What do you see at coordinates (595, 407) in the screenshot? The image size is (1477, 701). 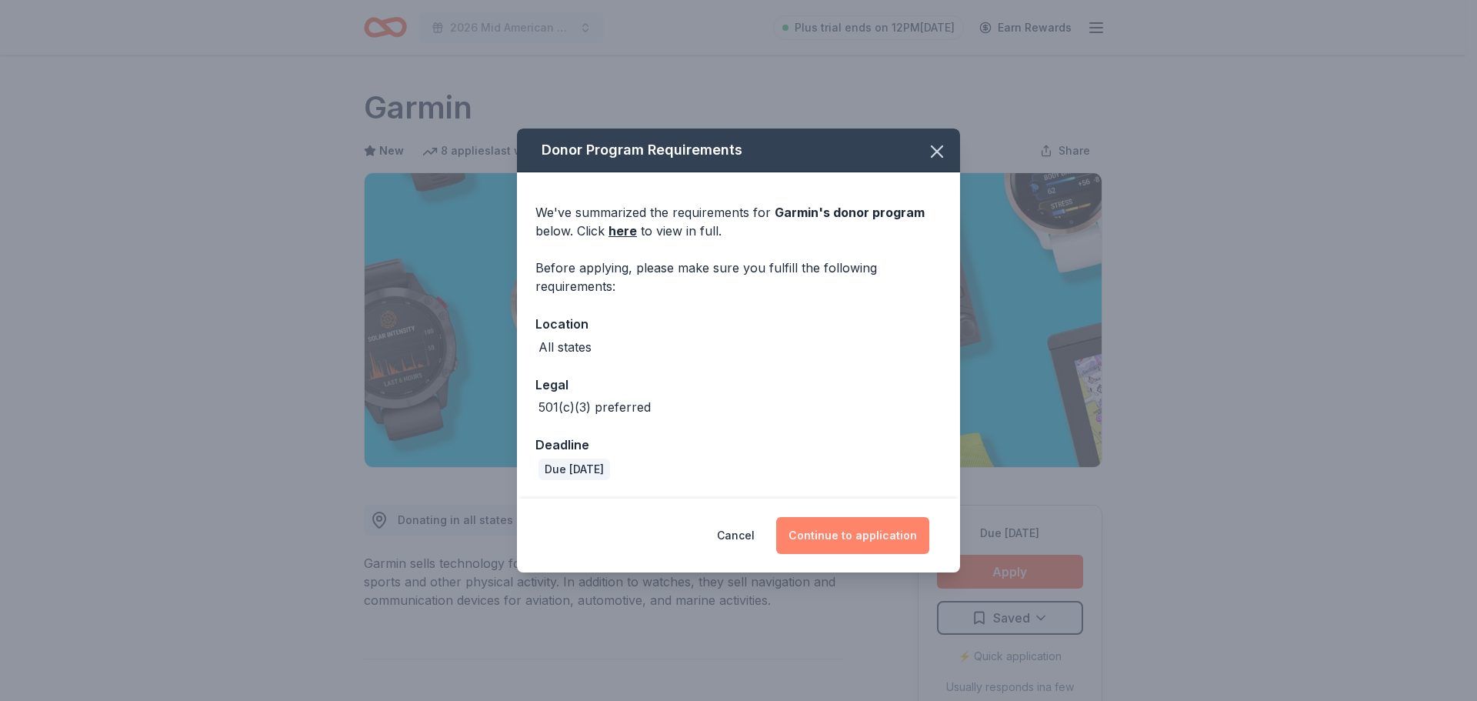 I see `div: 501(c)(3) preferred` at bounding box center [595, 407].